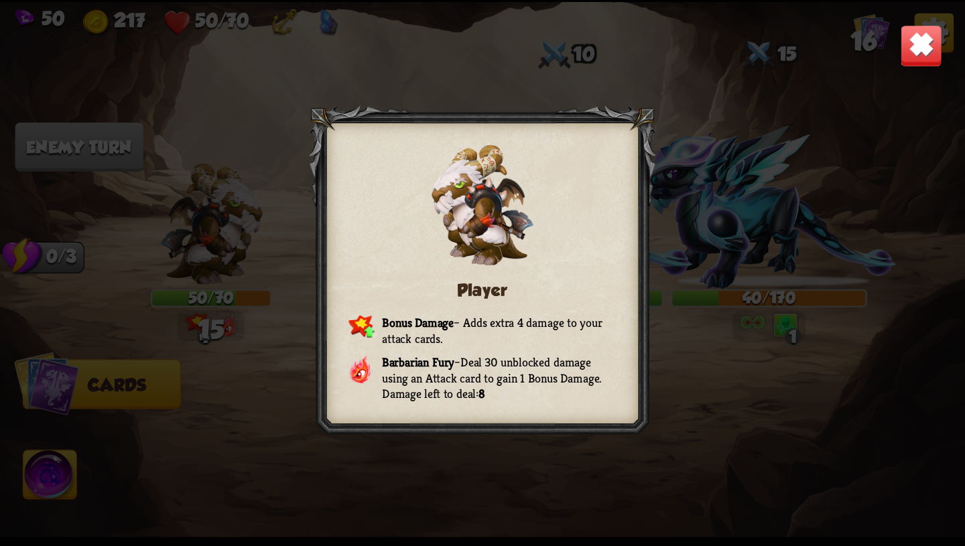 The height and width of the screenshot is (546, 965). What do you see at coordinates (360, 369) in the screenshot?
I see `img: DragonFury.png` at bounding box center [360, 369].